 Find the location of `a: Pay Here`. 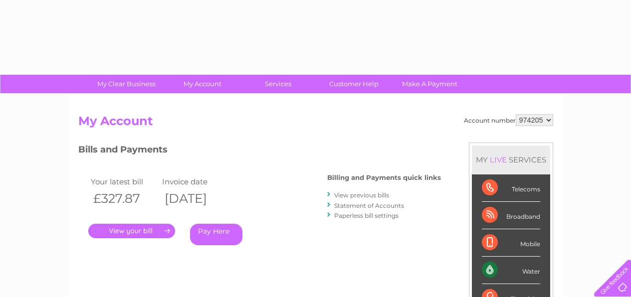

a: Pay Here is located at coordinates (216, 235).